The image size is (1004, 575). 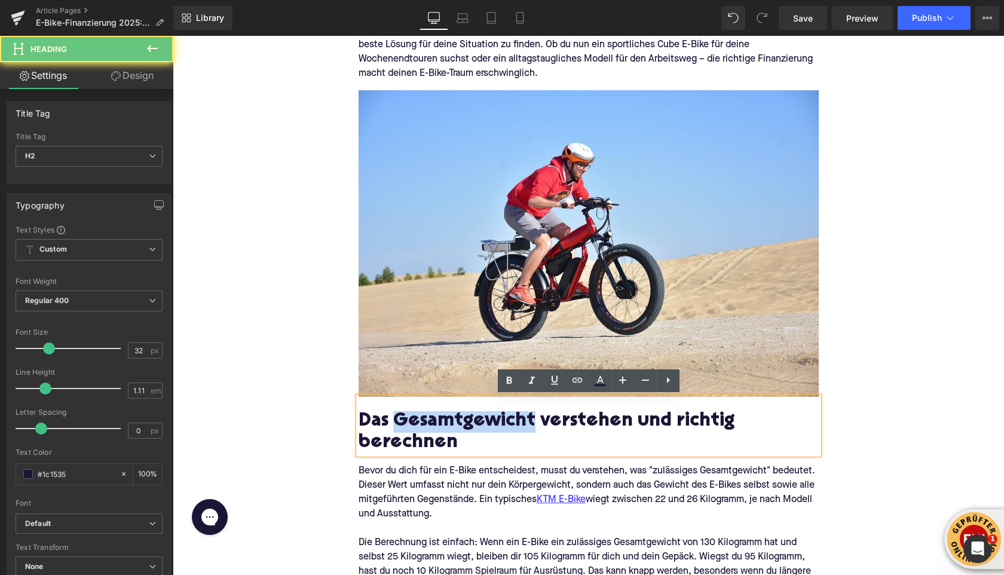 What do you see at coordinates (463, 18) in the screenshot?
I see `a: Laptop` at bounding box center [463, 18].